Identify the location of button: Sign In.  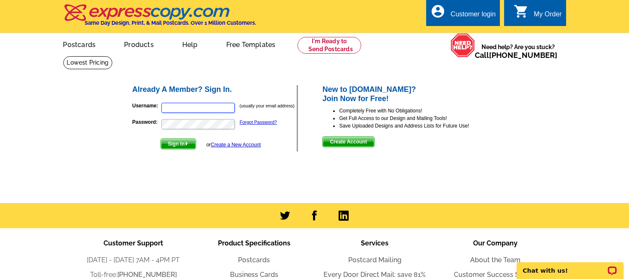
(178, 144).